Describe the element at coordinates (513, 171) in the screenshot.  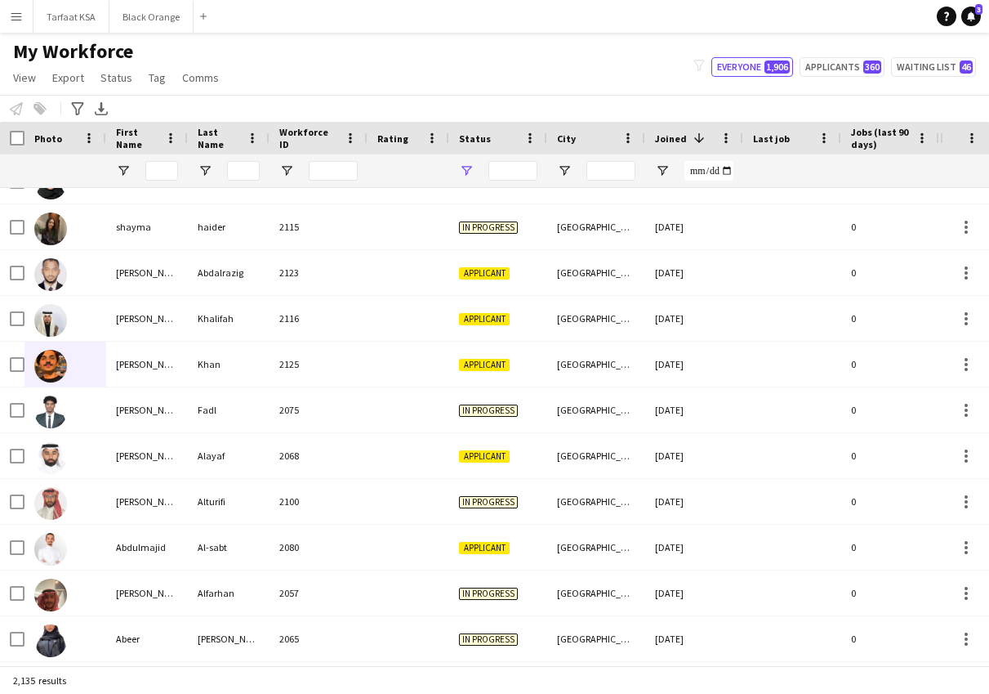
I see `input: Status Filter Input` at that location.